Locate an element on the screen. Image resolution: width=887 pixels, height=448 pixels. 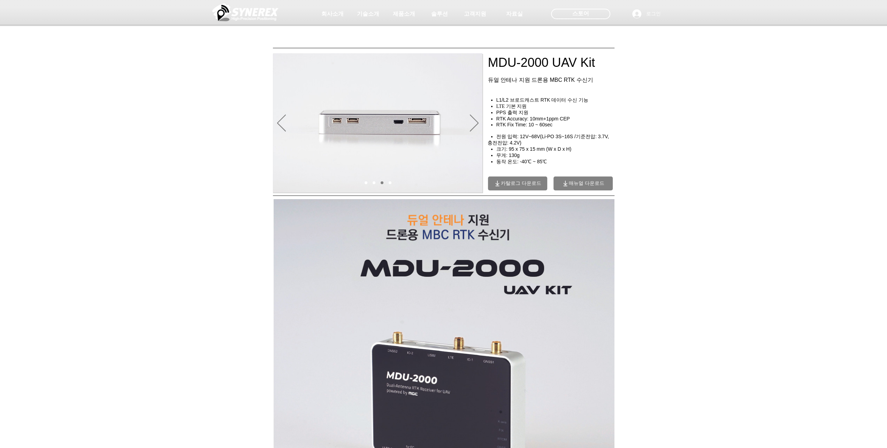
span: 카탈로그 다운로드 is located at coordinates (521, 184).